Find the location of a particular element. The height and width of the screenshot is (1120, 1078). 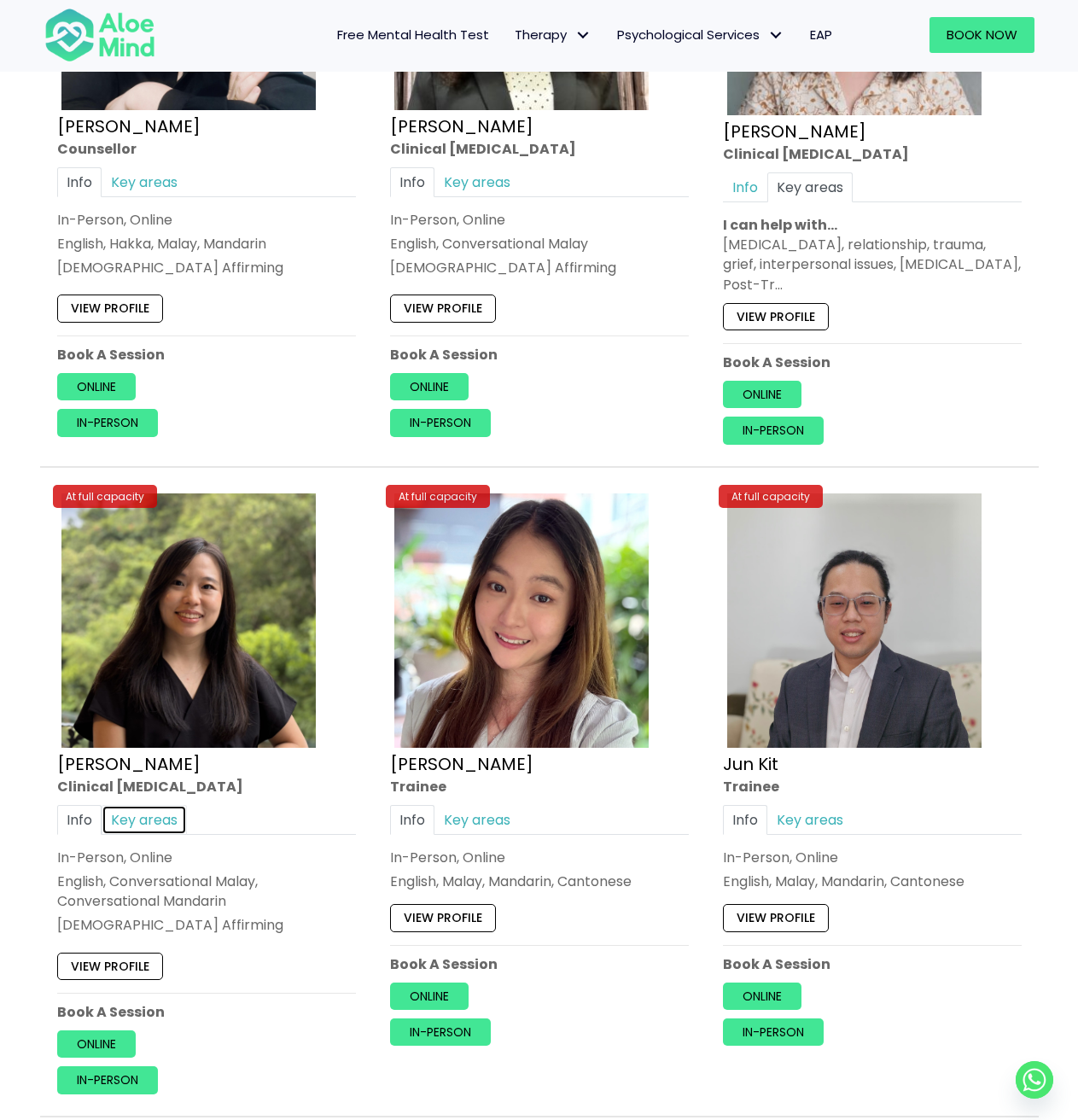

img: Hooi ting Clinical Psychologist is located at coordinates (188, 620).